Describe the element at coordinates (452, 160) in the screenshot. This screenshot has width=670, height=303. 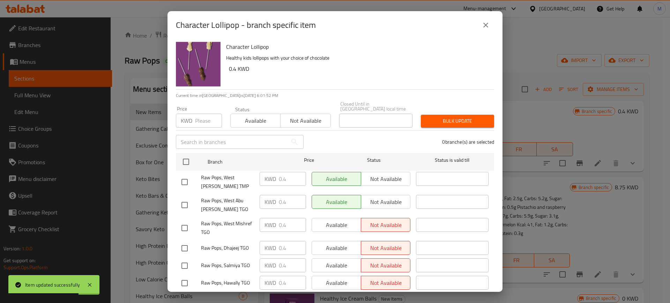
I see `span: Status is valid till` at that location.